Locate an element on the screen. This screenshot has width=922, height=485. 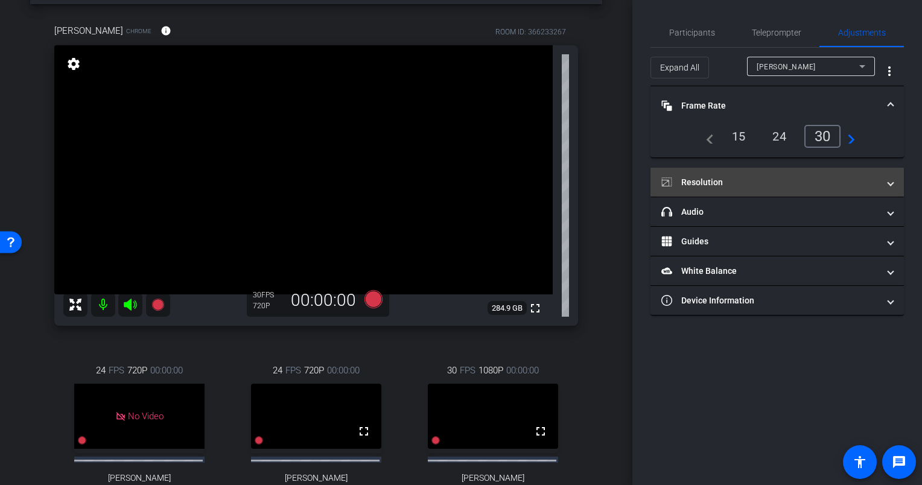
div: ROOM ID: 366233267 is located at coordinates (530, 32).